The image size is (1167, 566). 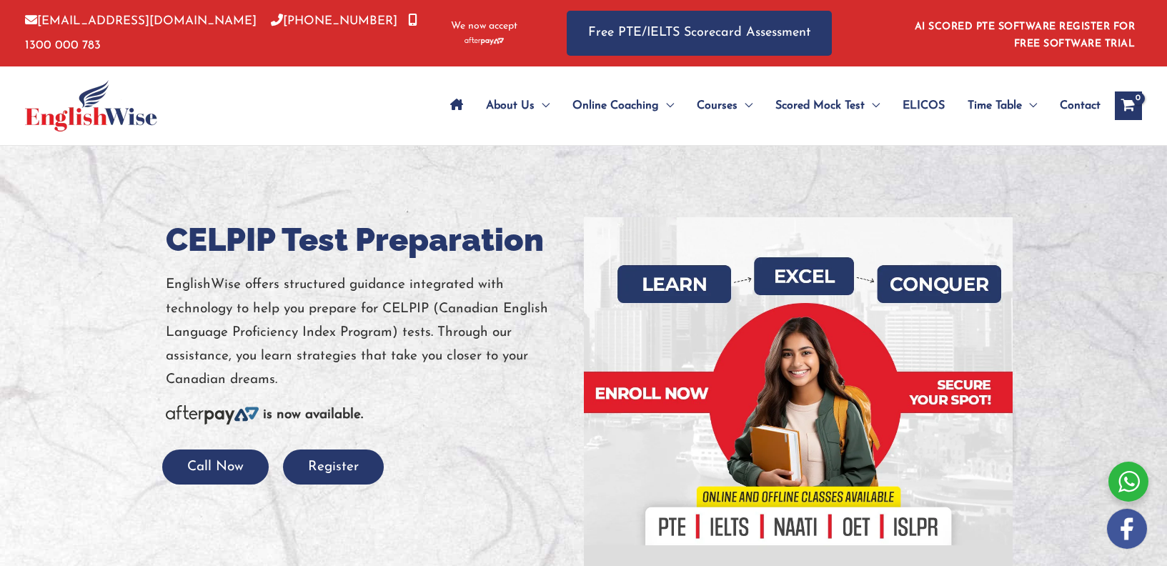 I want to click on a: Time TableMenu Toggle, so click(x=1002, y=106).